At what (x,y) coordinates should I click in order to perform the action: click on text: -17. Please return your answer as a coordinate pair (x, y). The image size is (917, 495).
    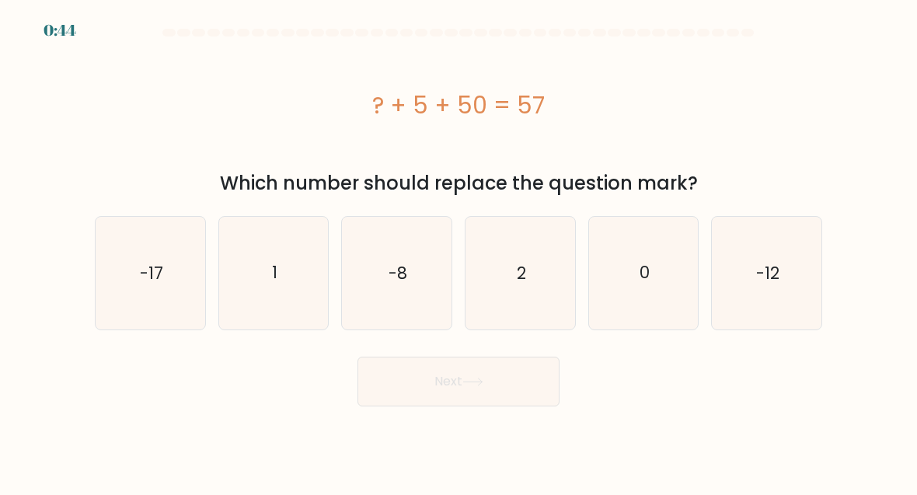
    Looking at the image, I should click on (152, 272).